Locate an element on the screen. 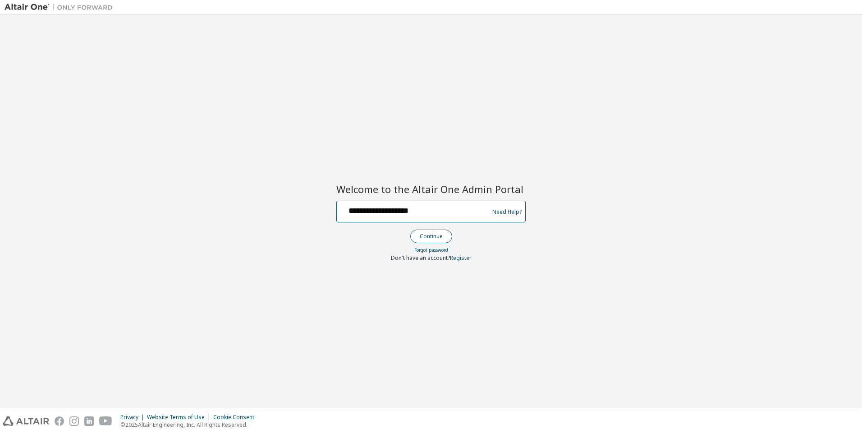  img: instagram.svg is located at coordinates (74, 421).